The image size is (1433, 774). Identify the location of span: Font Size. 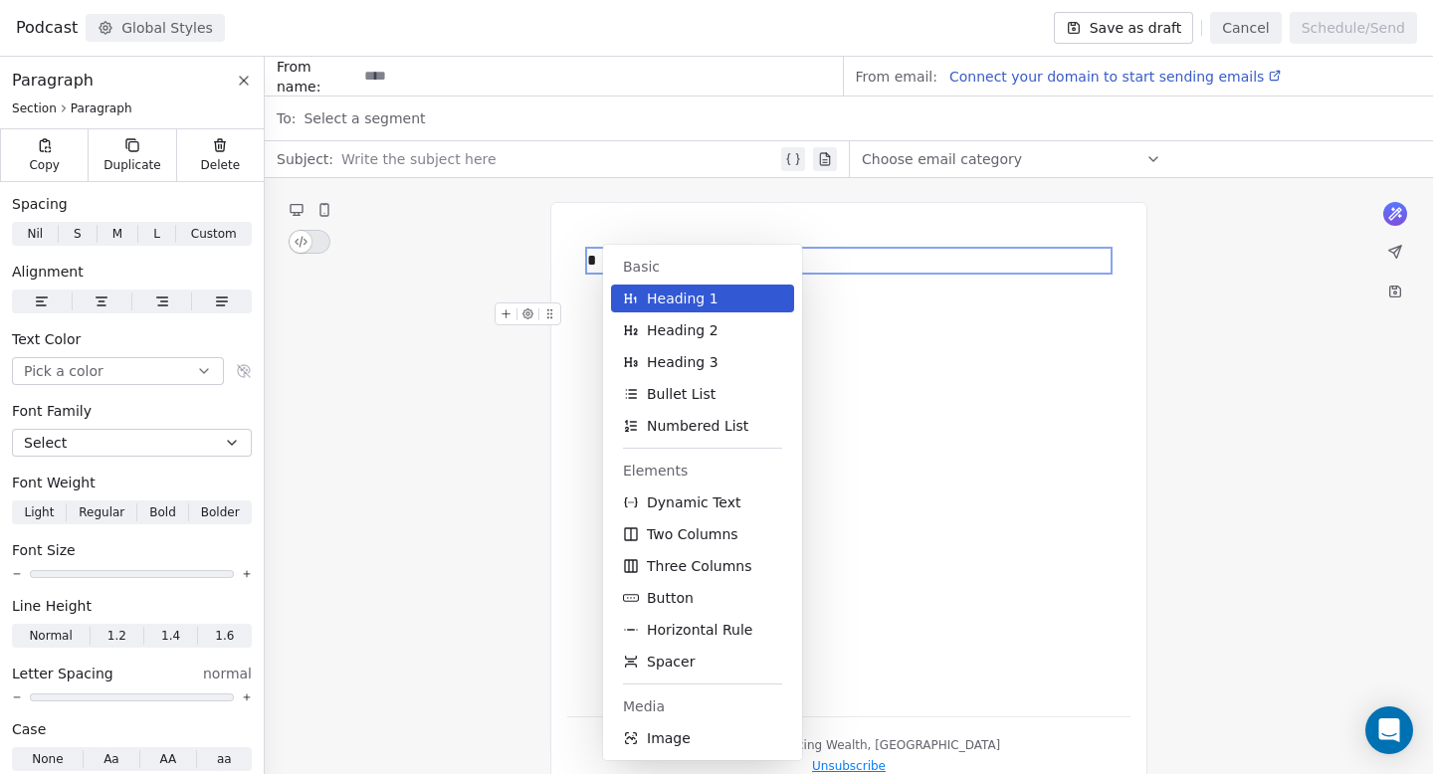
(44, 550).